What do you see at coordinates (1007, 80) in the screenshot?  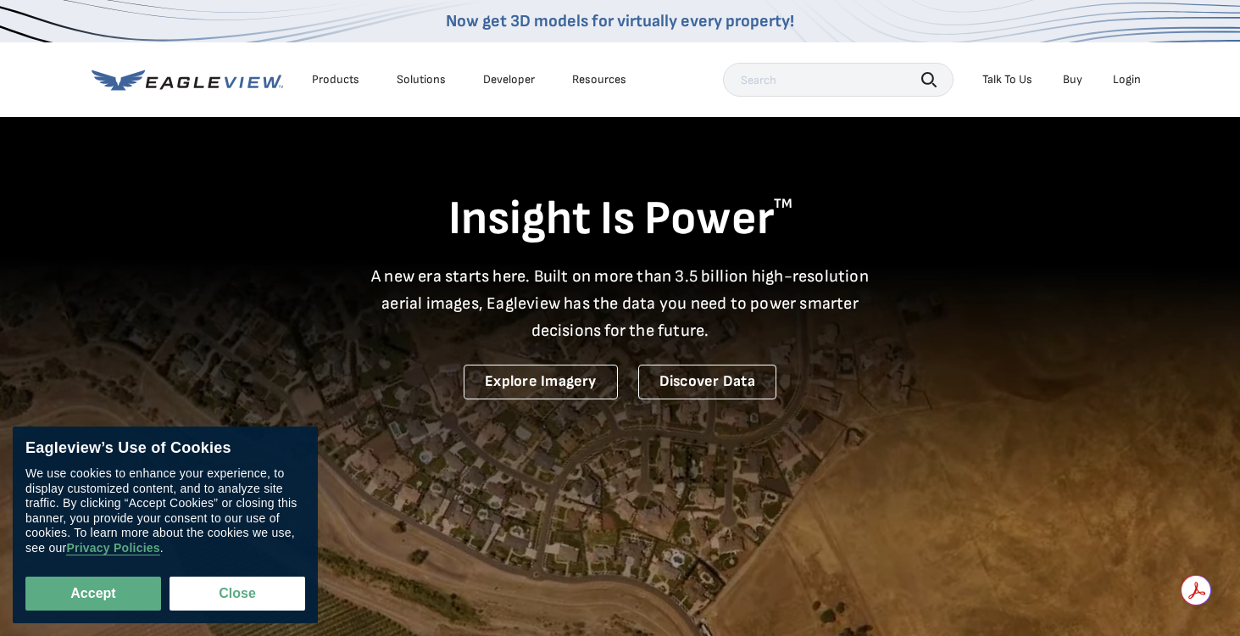 I see `div: Talk To Us` at bounding box center [1007, 80].